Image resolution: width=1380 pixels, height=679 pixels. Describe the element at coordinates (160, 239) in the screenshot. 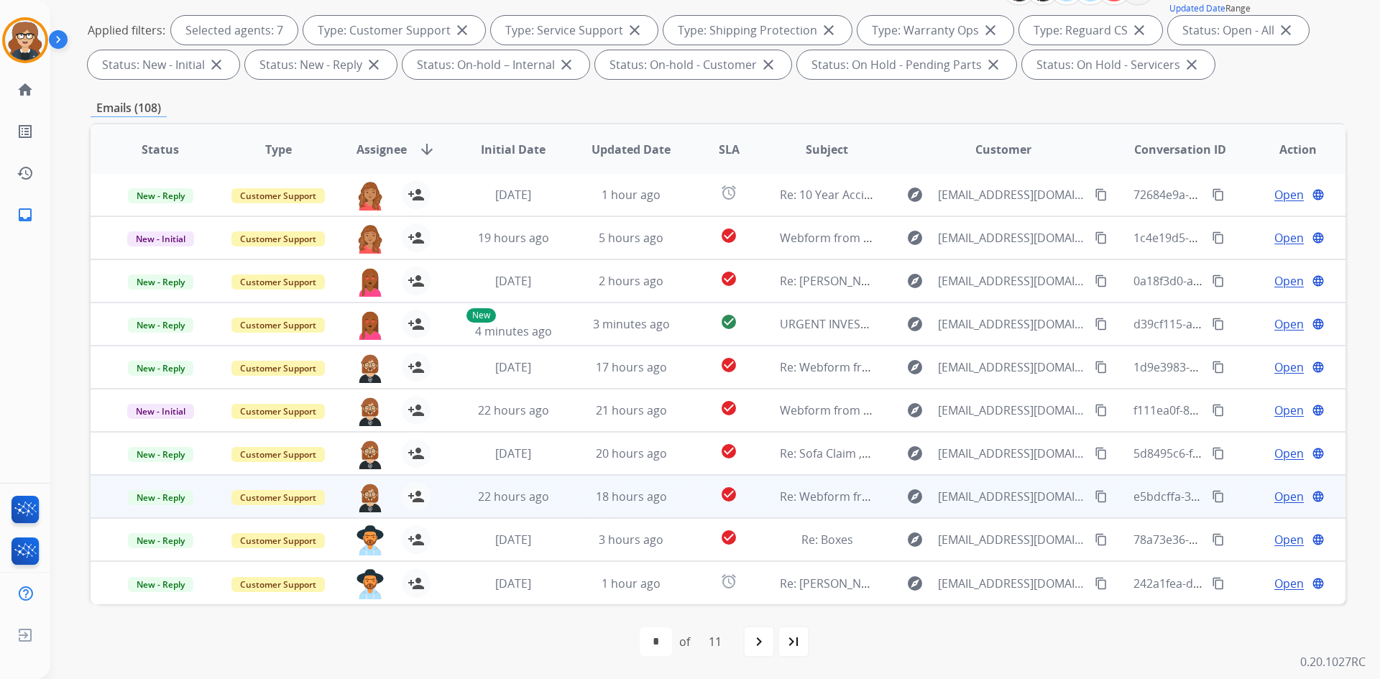

I see `span: New - Initial` at that location.